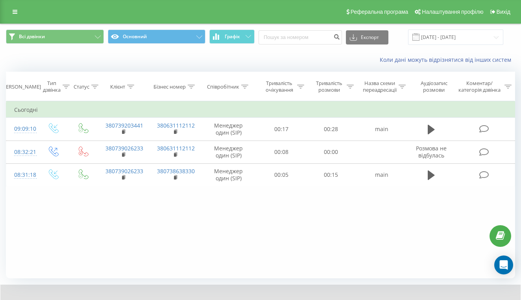 The height and width of the screenshot is (300, 521). I want to click on input: Пошук за номером, so click(300, 37).